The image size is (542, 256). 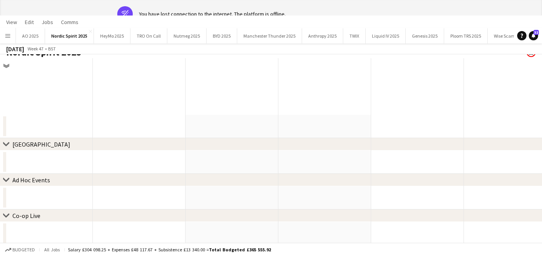 What do you see at coordinates (187, 36) in the screenshot?
I see `button: Nutmeg 2025` at bounding box center [187, 36].